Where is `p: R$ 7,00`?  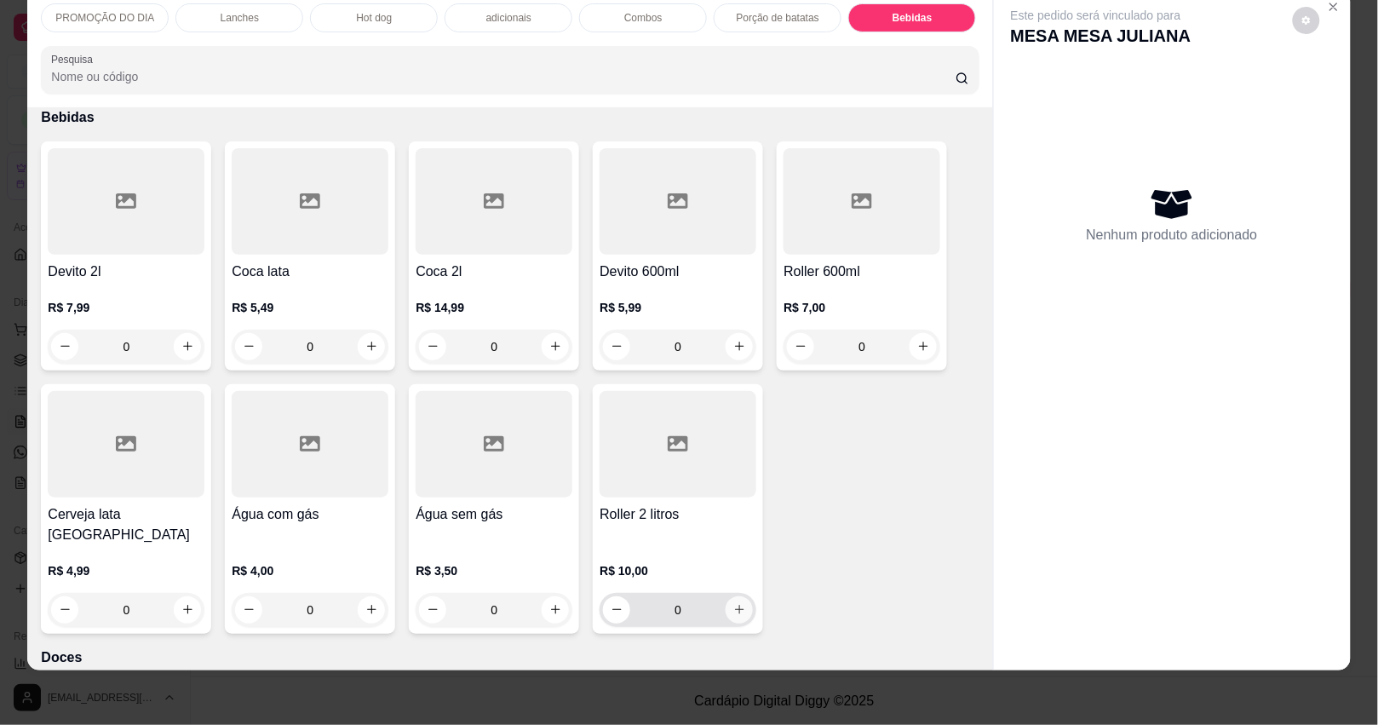 p: R$ 7,00 is located at coordinates (862, 307).